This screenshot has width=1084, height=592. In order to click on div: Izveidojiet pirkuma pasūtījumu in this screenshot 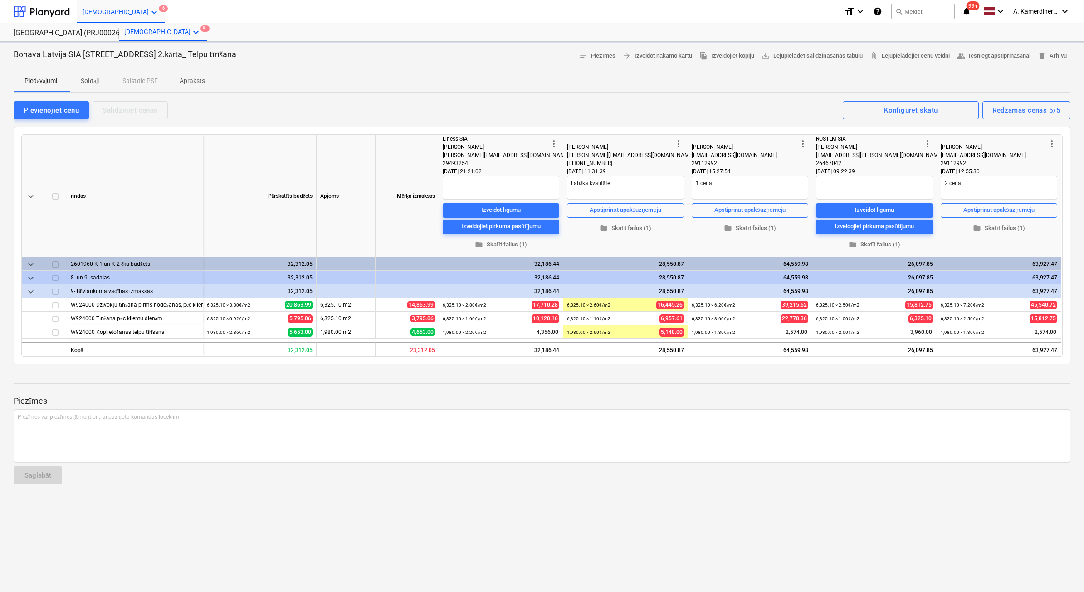, I will do `click(874, 226)`.